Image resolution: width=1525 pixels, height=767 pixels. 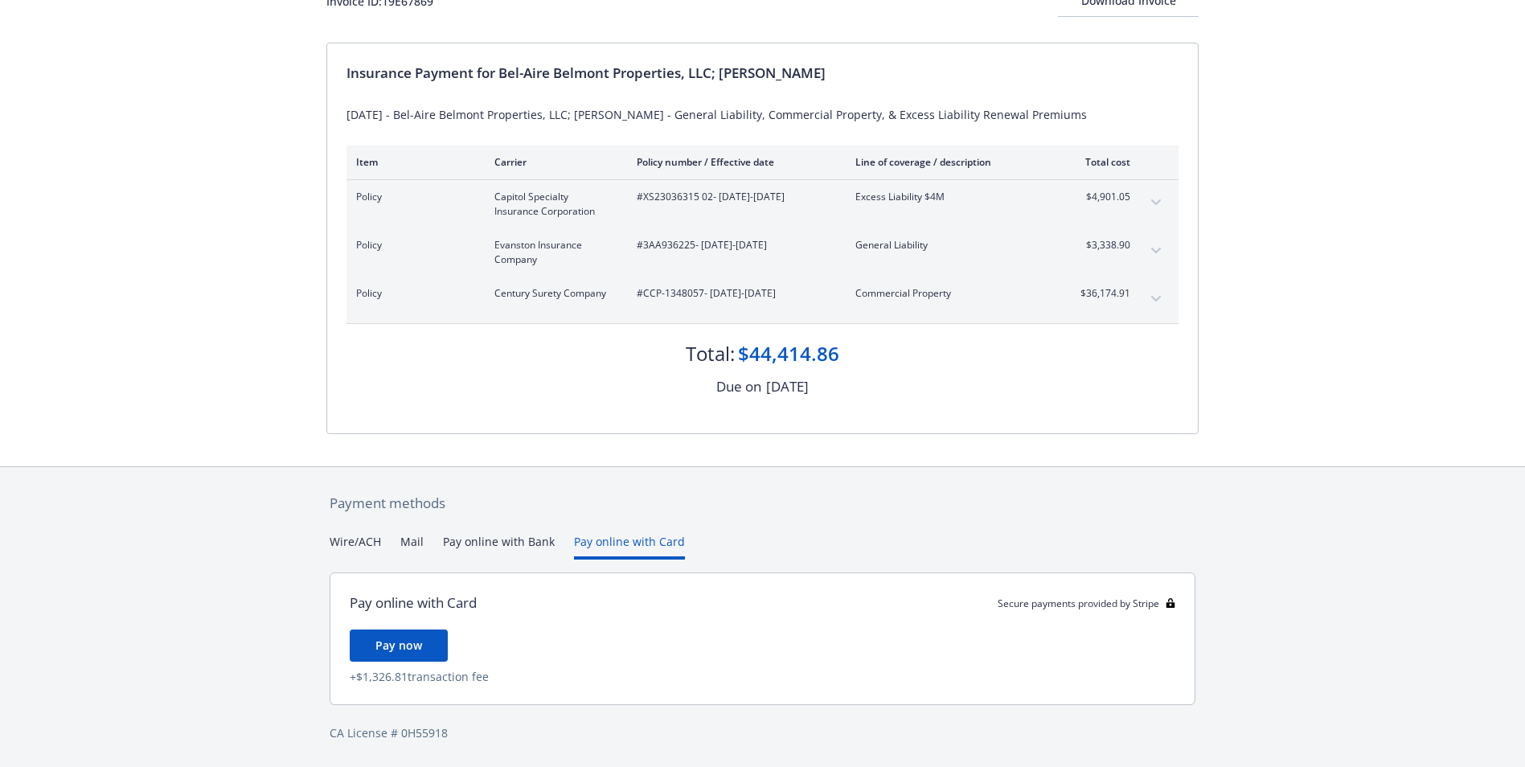 I want to click on span: Commercial Property, so click(x=950, y=293).